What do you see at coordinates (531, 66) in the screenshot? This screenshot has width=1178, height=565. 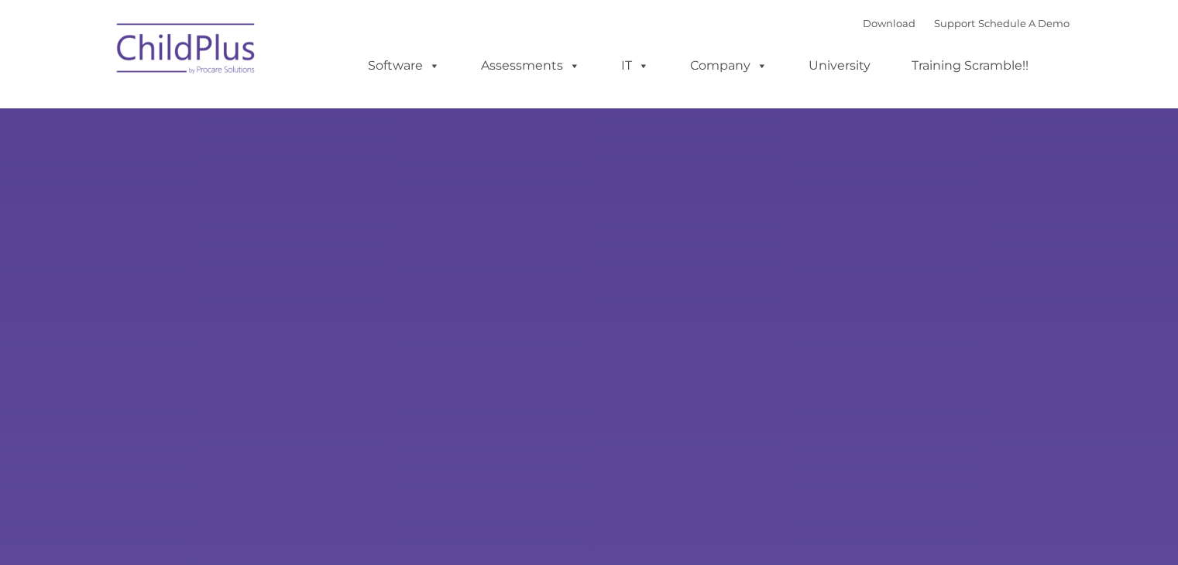 I see `a: Assessments` at bounding box center [531, 66].